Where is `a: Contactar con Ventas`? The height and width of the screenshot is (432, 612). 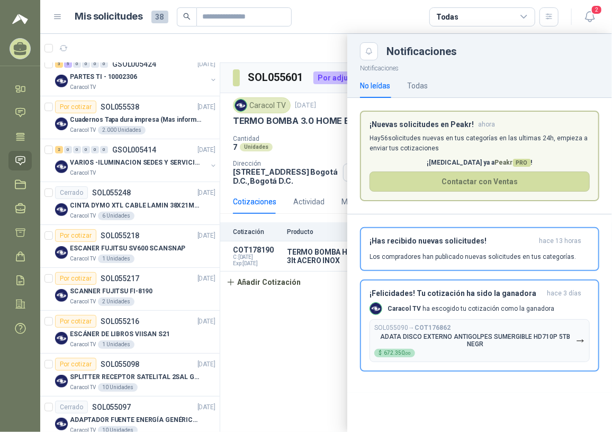 a: Contactar con Ventas is located at coordinates (480, 182).